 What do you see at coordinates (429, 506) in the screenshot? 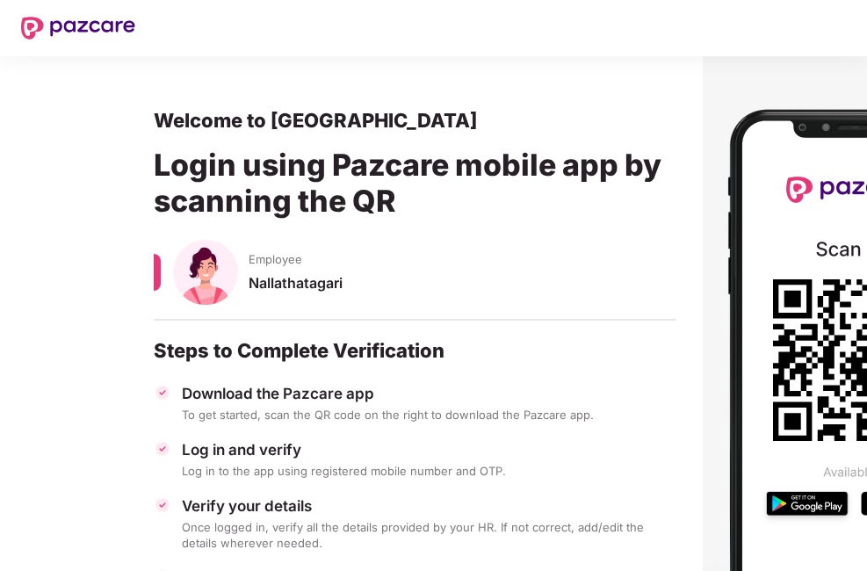
I see `div: Verify your details` at bounding box center [429, 506].